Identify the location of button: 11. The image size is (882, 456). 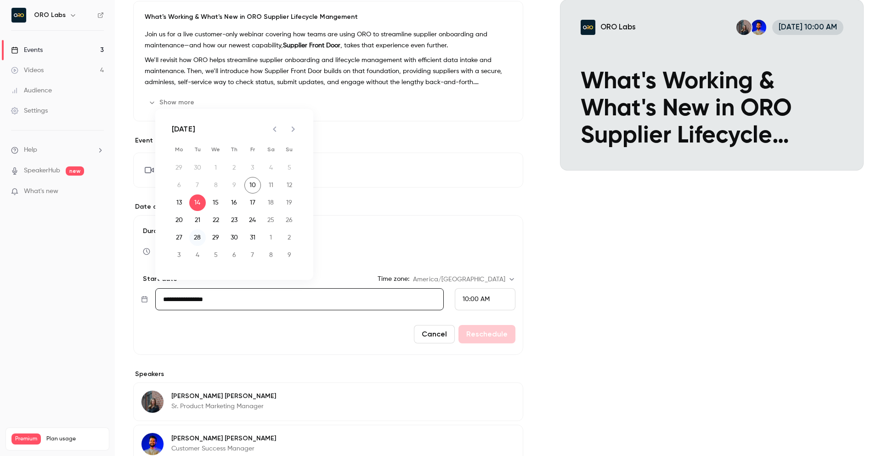
(271, 185).